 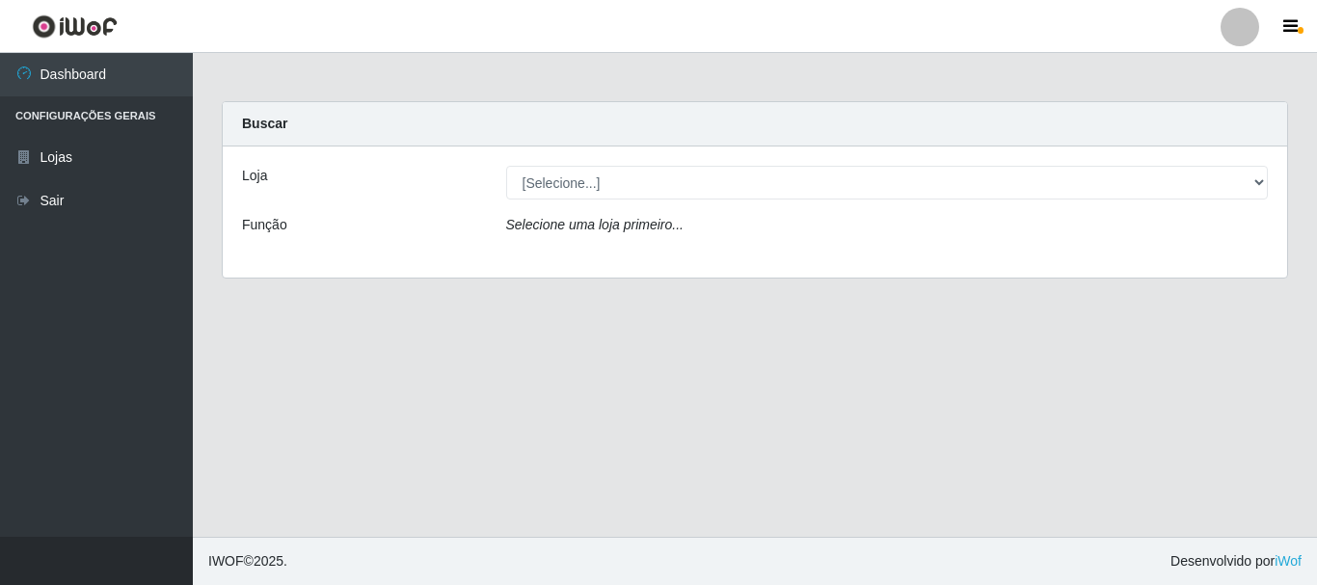 What do you see at coordinates (1288, 561) in the screenshot?
I see `a: iWof` at bounding box center [1288, 561].